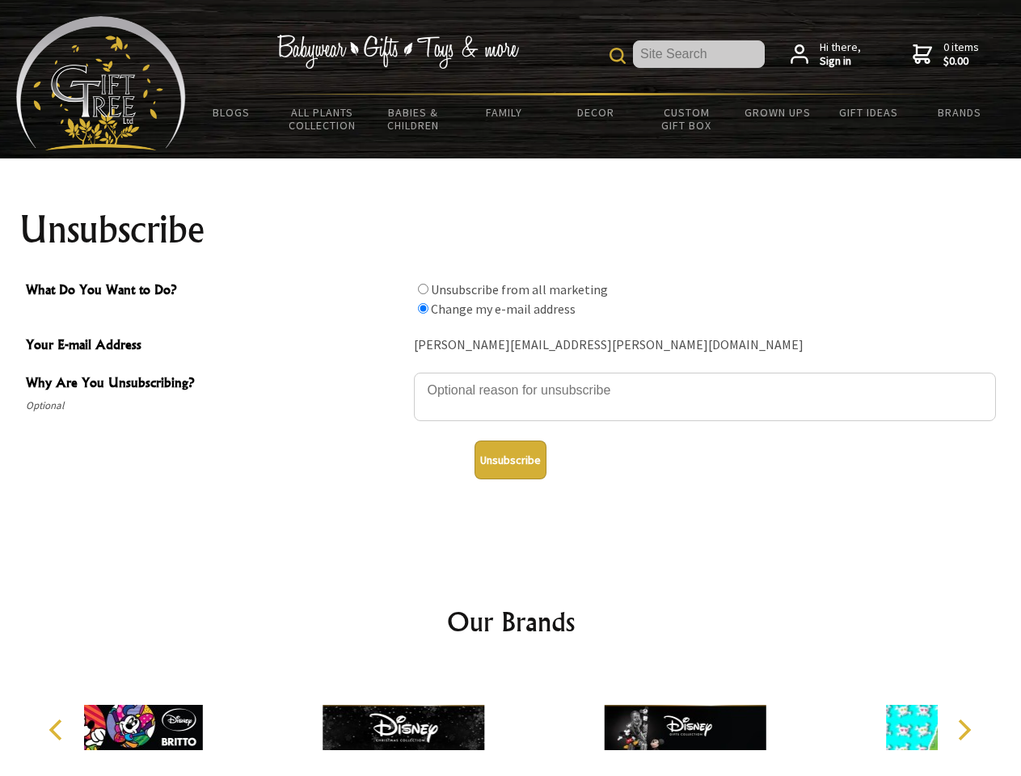  What do you see at coordinates (216, 291) in the screenshot?
I see `span: What Do You Want to Do?` at bounding box center [216, 291].